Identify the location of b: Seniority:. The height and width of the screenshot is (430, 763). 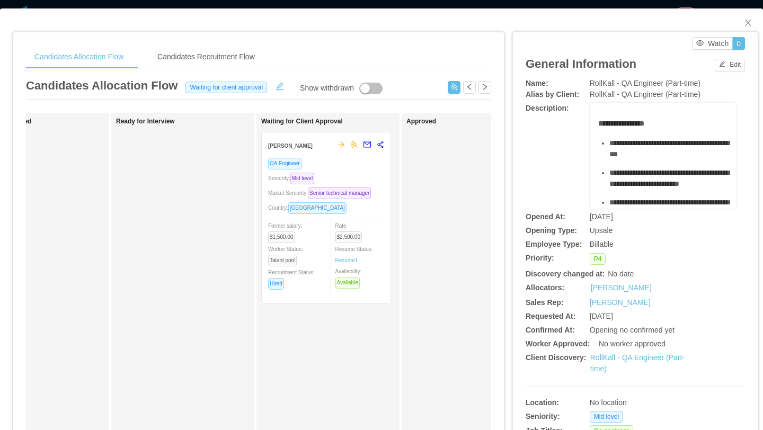
(542, 416).